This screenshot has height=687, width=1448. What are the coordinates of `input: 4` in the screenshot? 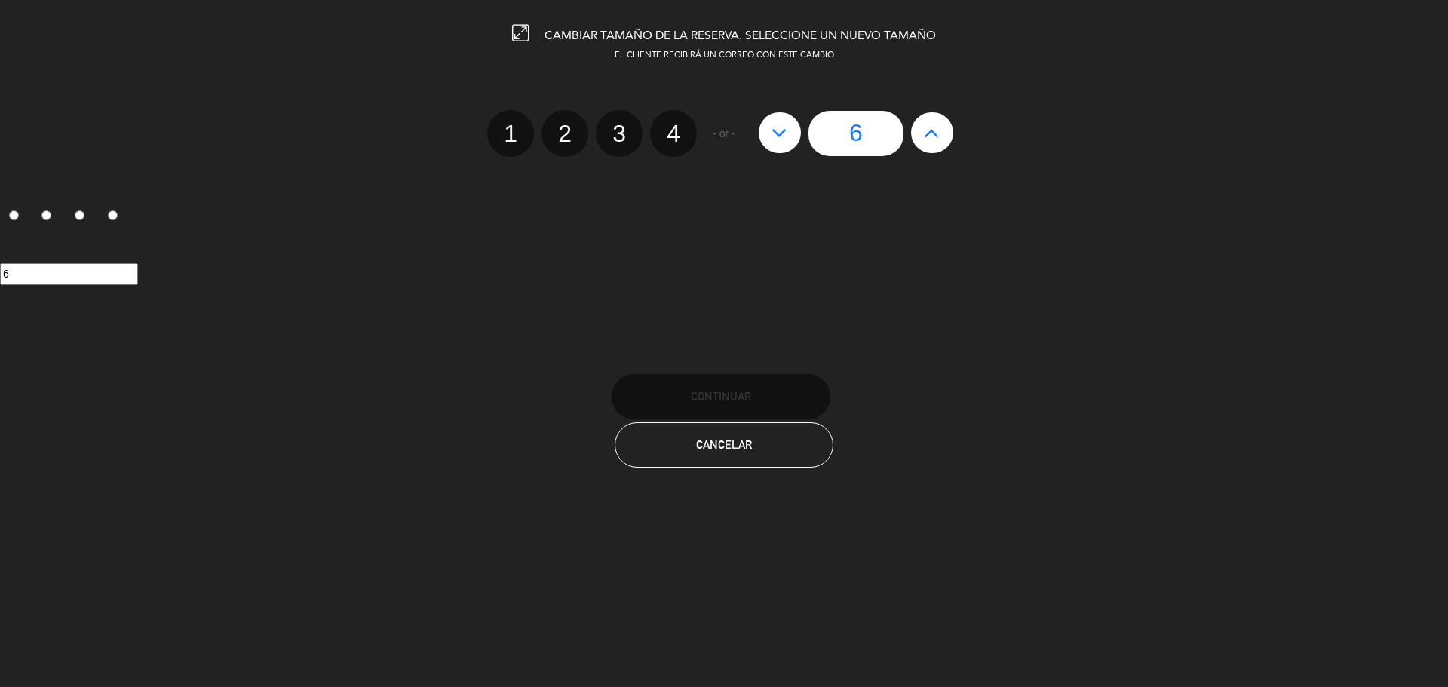 It's located at (112, 215).